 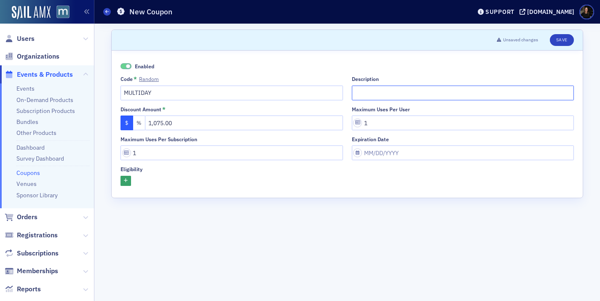 I want to click on a: SailAMX, so click(x=31, y=13).